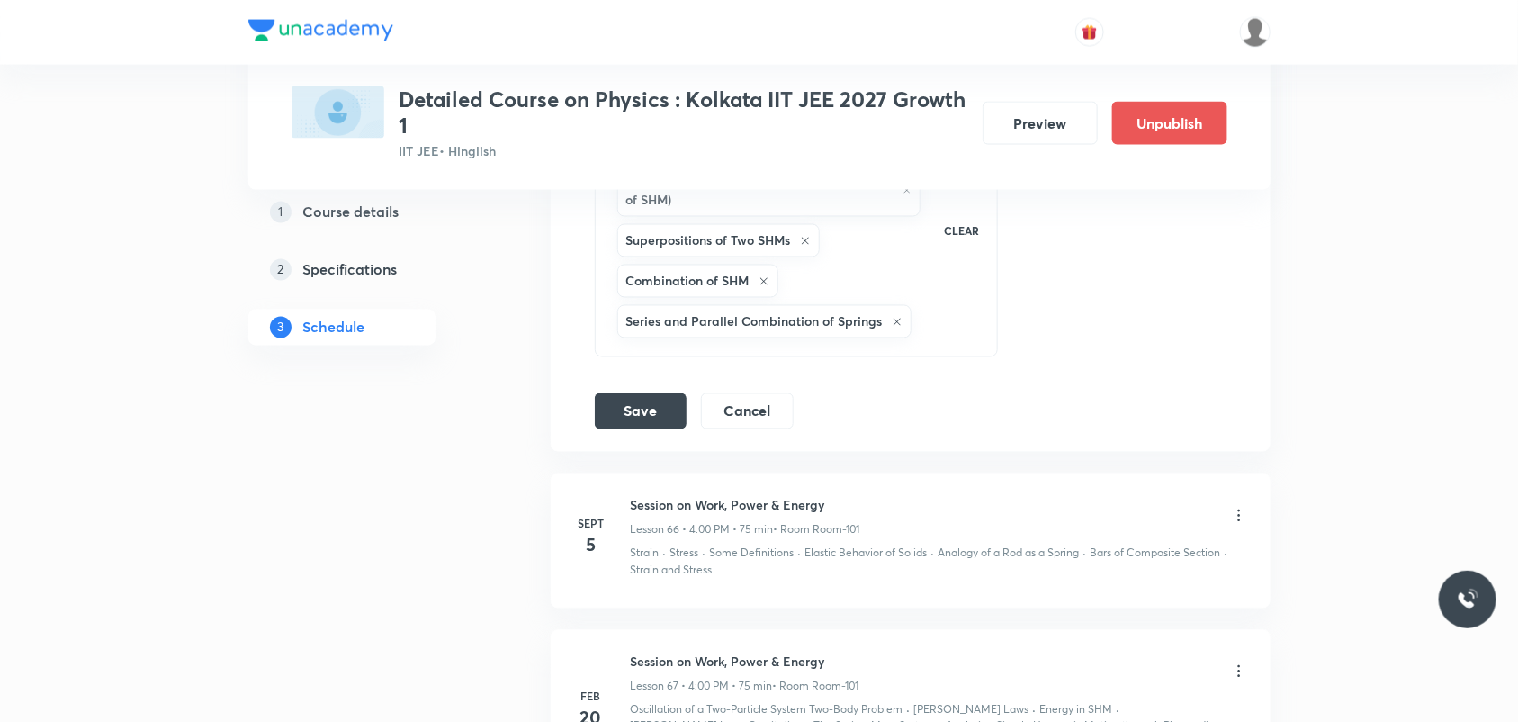 Image resolution: width=1518 pixels, height=722 pixels. I want to click on p: 1, so click(281, 211).